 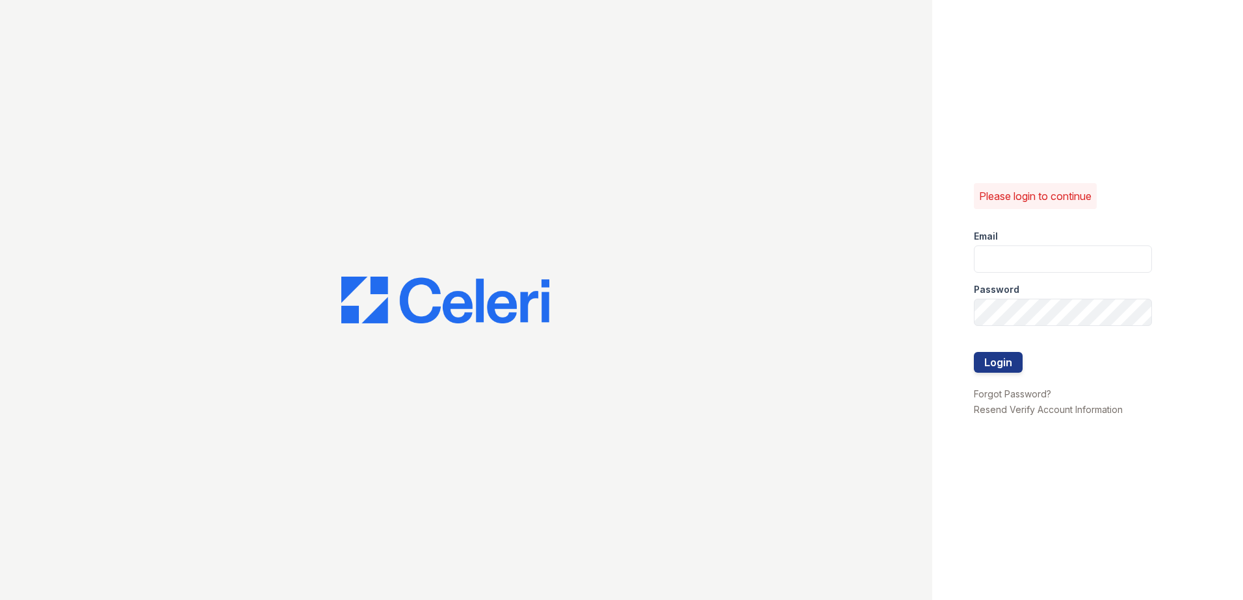 What do you see at coordinates (985, 237) in the screenshot?
I see `label: Email` at bounding box center [985, 237].